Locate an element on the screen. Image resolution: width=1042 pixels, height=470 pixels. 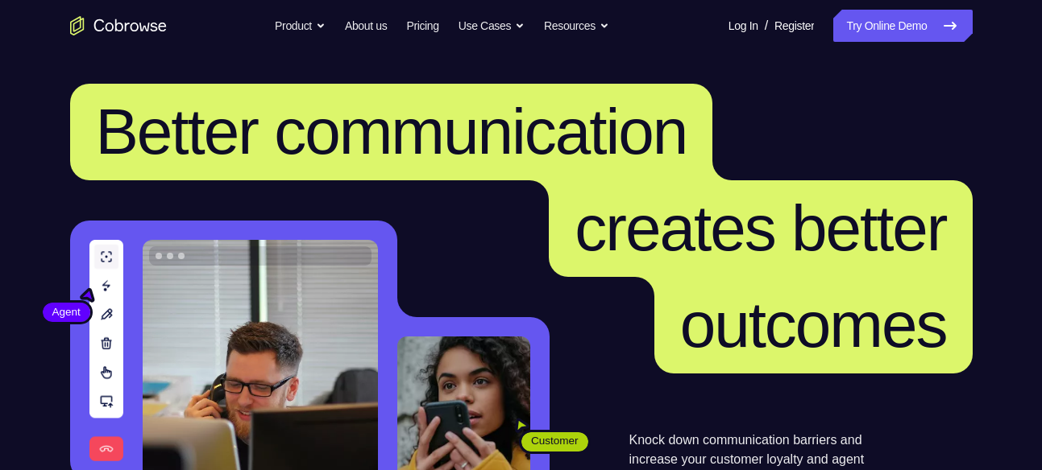
button: Use Cases is located at coordinates (491, 26).